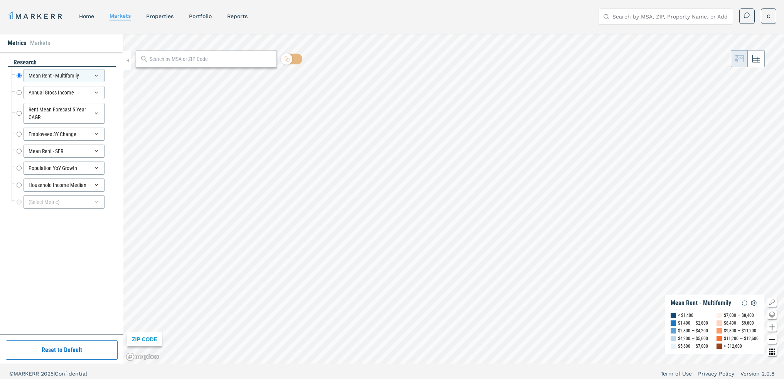  I want to click on div: Employees 3Y Change, so click(64, 134).